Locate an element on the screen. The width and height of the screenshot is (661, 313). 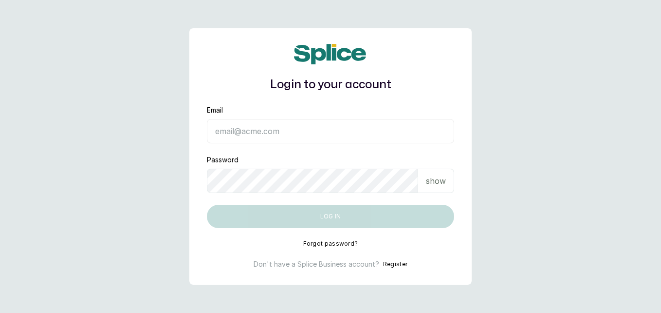
p: Don't have a Splice Business account? is located at coordinates (316, 264).